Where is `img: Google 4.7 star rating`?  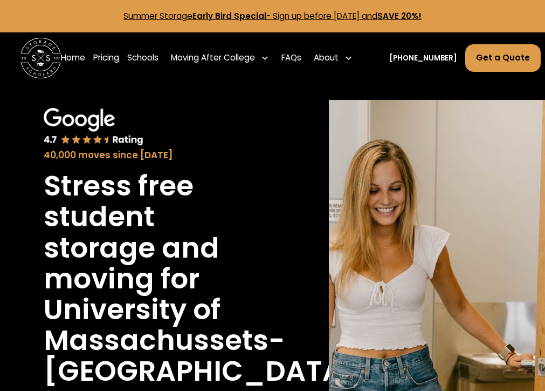 img: Google 4.7 star rating is located at coordinates (93, 127).